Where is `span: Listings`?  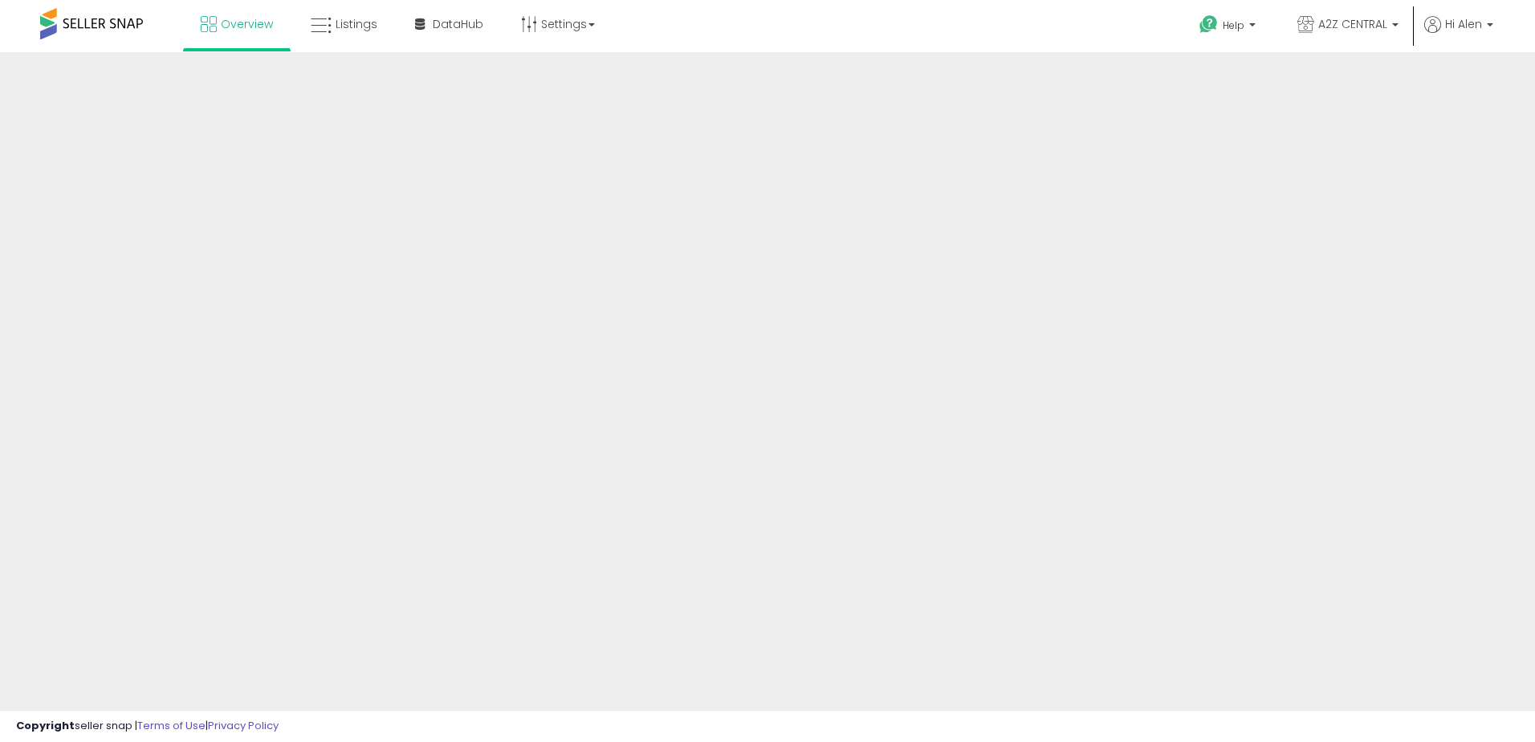
span: Listings is located at coordinates (357, 24).